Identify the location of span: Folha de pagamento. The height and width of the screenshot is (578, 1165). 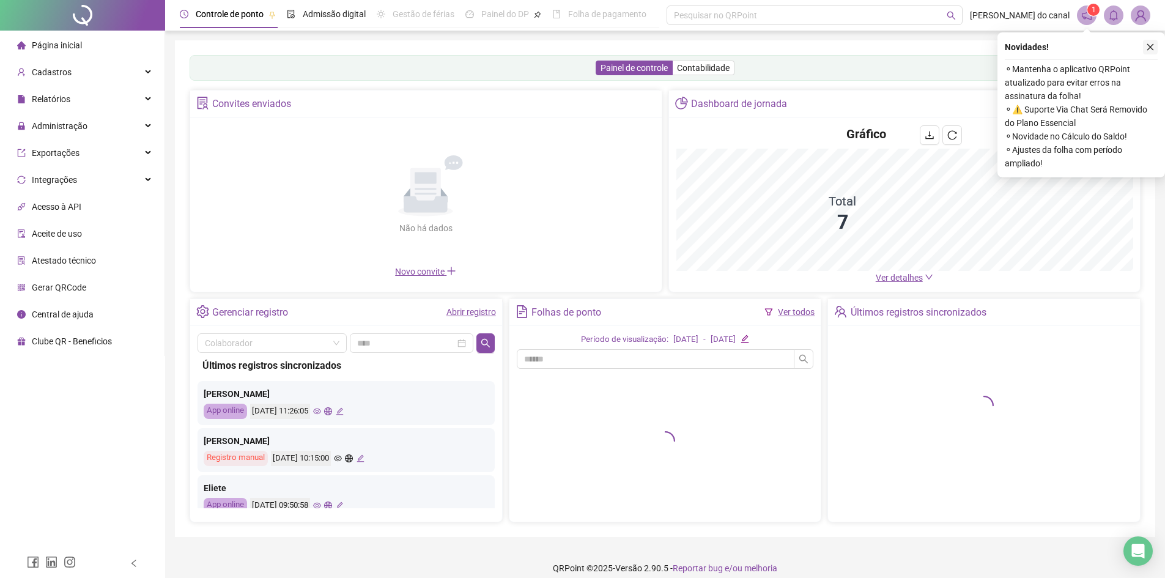
(607, 14).